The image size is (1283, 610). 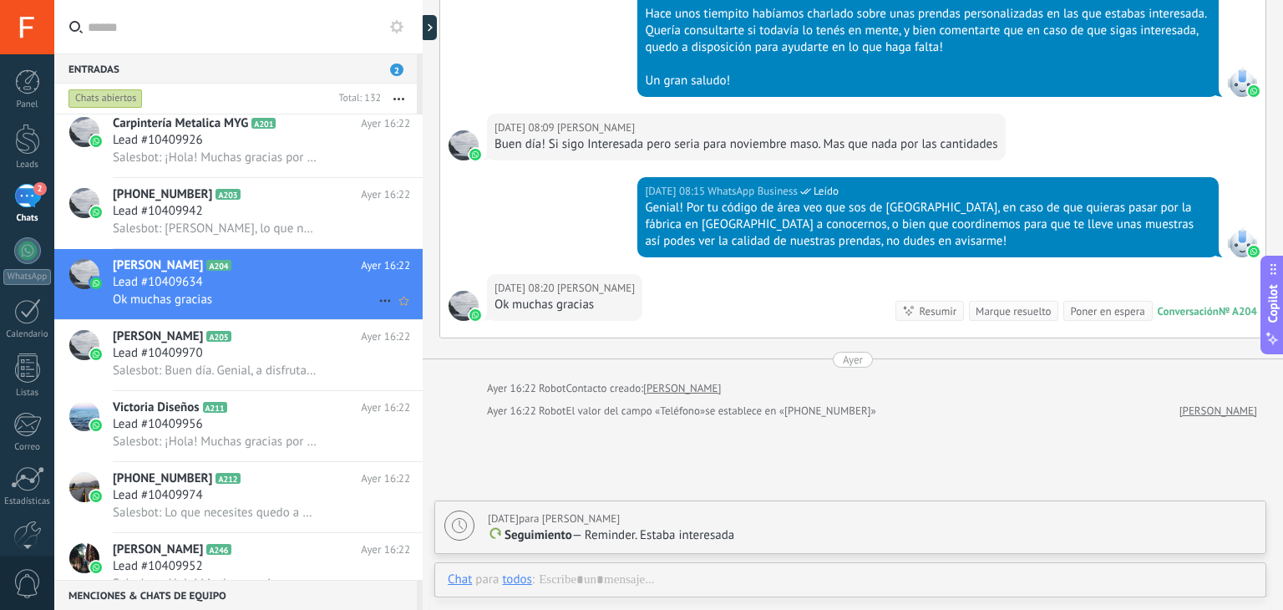 What do you see at coordinates (218, 265) in the screenshot?
I see `span: A204` at bounding box center [218, 265].